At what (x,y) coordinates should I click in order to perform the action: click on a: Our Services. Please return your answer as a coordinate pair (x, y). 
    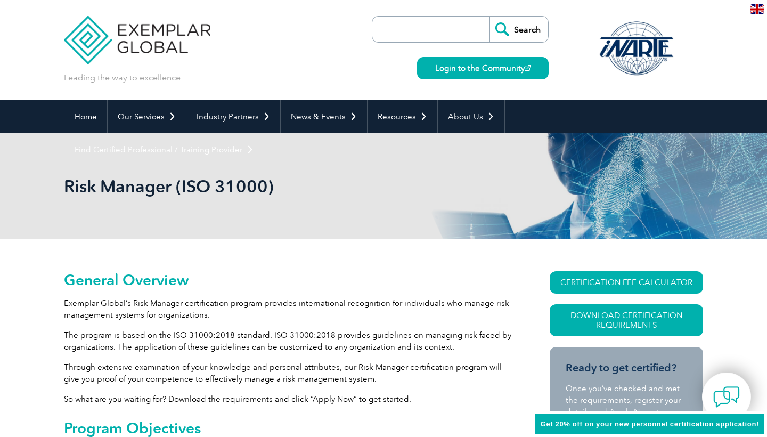
    Looking at the image, I should click on (146, 117).